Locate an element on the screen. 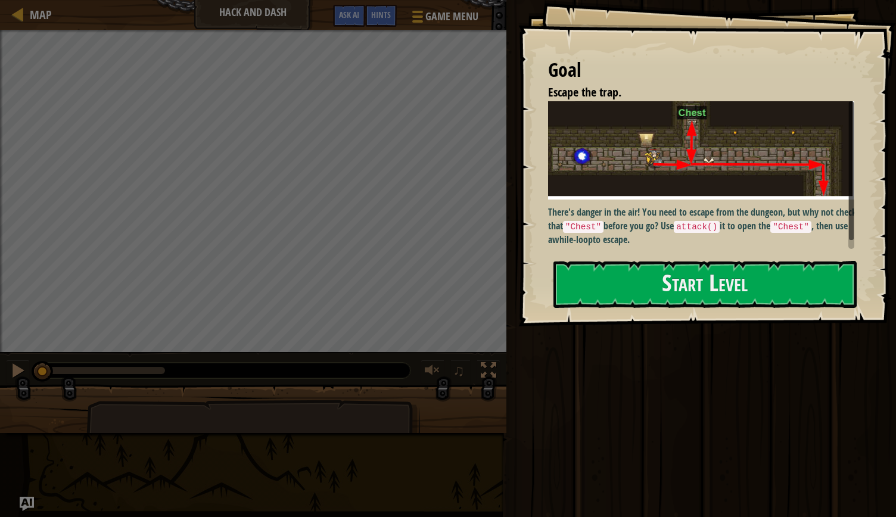 Image resolution: width=896 pixels, height=517 pixels. code: attack() is located at coordinates (696, 227).